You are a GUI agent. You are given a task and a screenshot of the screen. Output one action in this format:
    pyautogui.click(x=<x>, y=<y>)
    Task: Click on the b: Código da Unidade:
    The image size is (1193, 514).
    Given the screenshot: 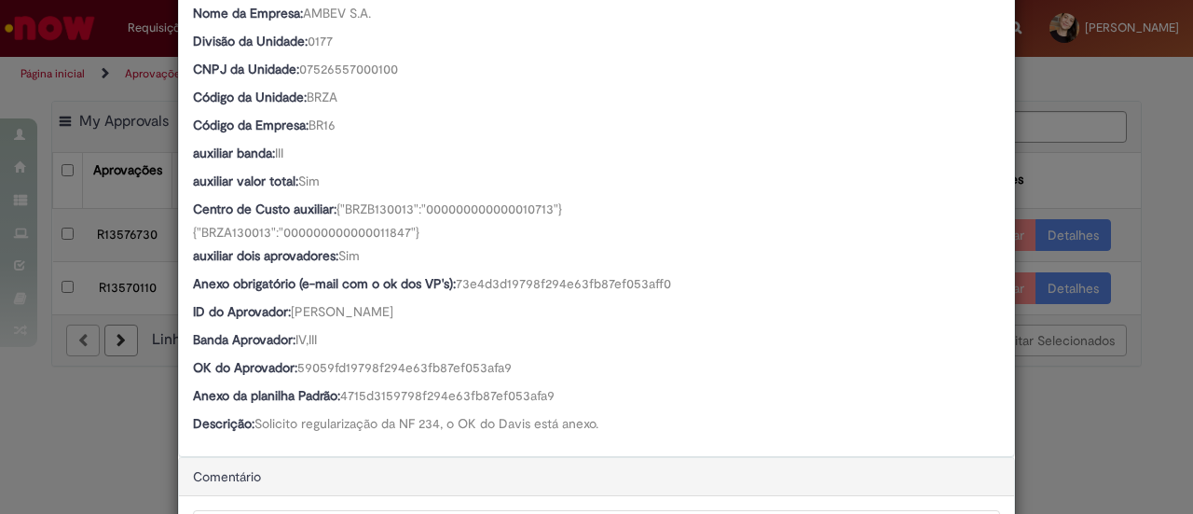 What is the action you would take?
    pyautogui.click(x=250, y=97)
    